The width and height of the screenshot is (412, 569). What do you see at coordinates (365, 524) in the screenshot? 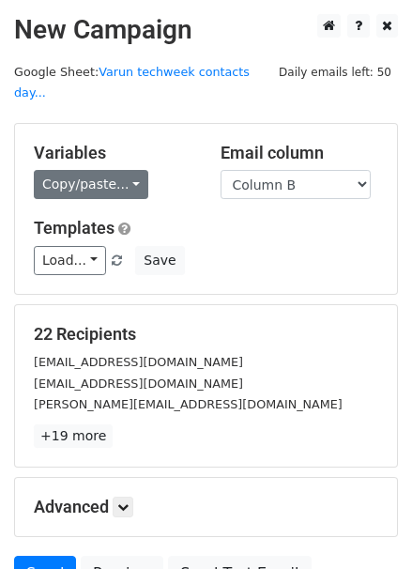
I see `div: Chat Widget` at bounding box center [365, 524].